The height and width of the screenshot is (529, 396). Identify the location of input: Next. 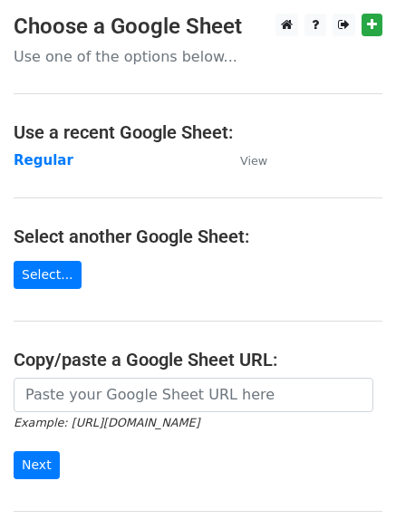
(36, 464).